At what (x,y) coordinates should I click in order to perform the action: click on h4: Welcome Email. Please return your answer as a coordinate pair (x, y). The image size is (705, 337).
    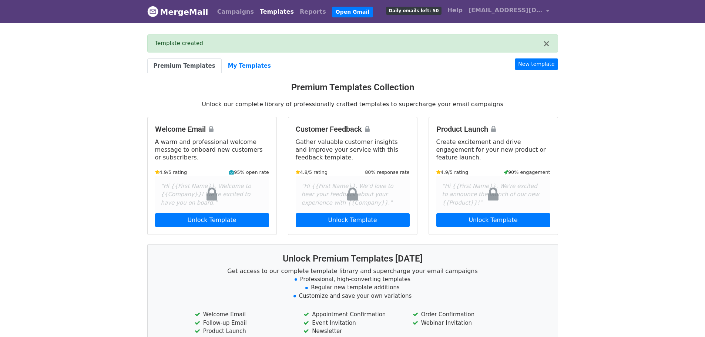
    Looking at the image, I should click on (212, 129).